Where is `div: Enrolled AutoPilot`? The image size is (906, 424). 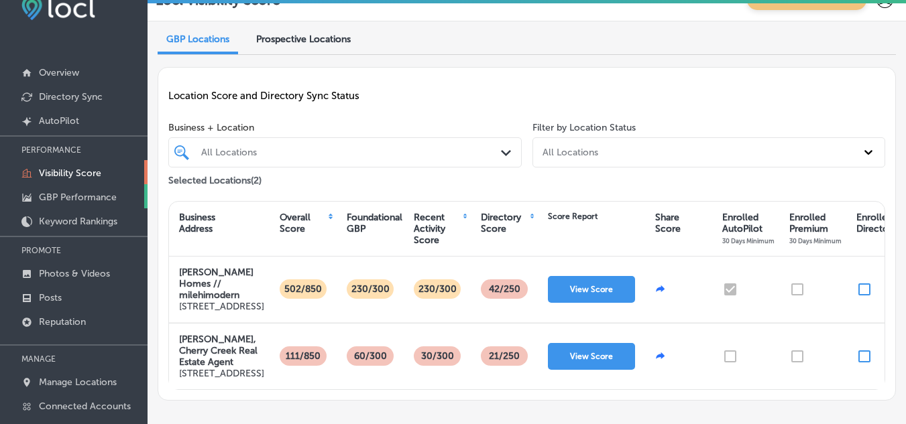 div: Enrolled AutoPilot is located at coordinates (748, 229).